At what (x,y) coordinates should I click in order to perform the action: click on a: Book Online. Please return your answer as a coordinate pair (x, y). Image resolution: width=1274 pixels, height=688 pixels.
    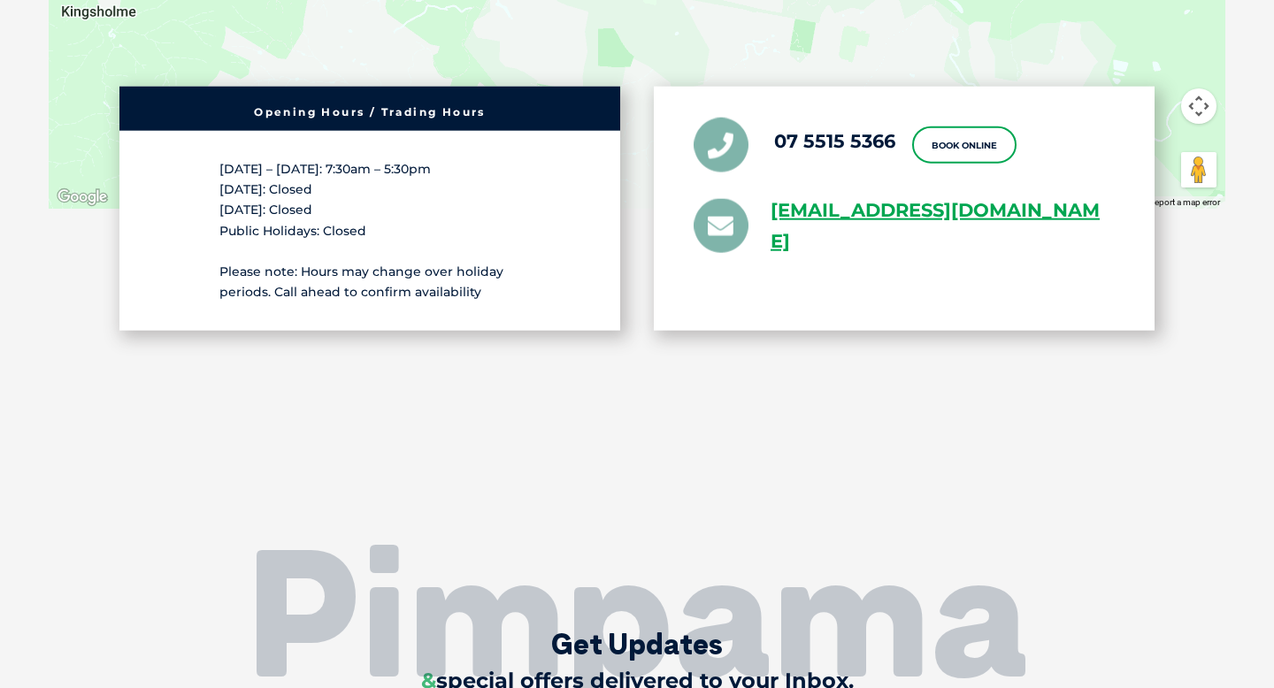
    Looking at the image, I should click on (964, 145).